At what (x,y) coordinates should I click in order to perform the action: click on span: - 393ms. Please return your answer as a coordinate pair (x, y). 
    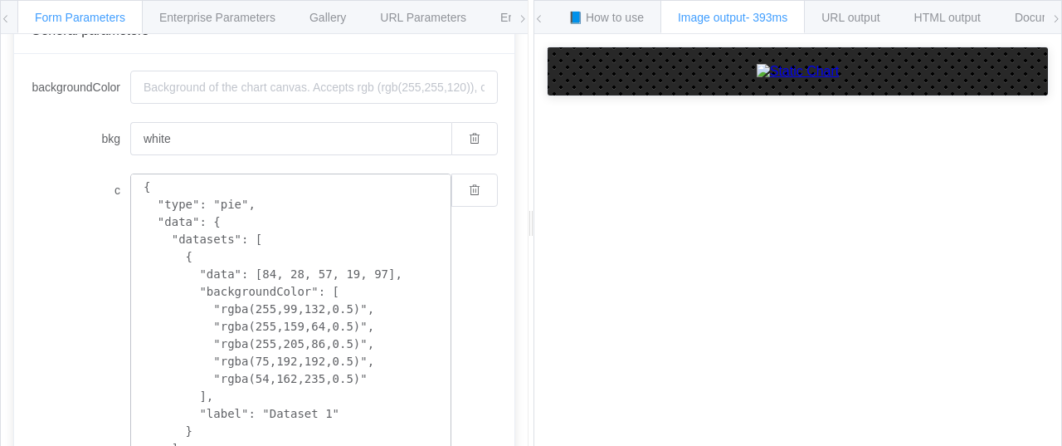
    Looking at the image, I should click on (767, 17).